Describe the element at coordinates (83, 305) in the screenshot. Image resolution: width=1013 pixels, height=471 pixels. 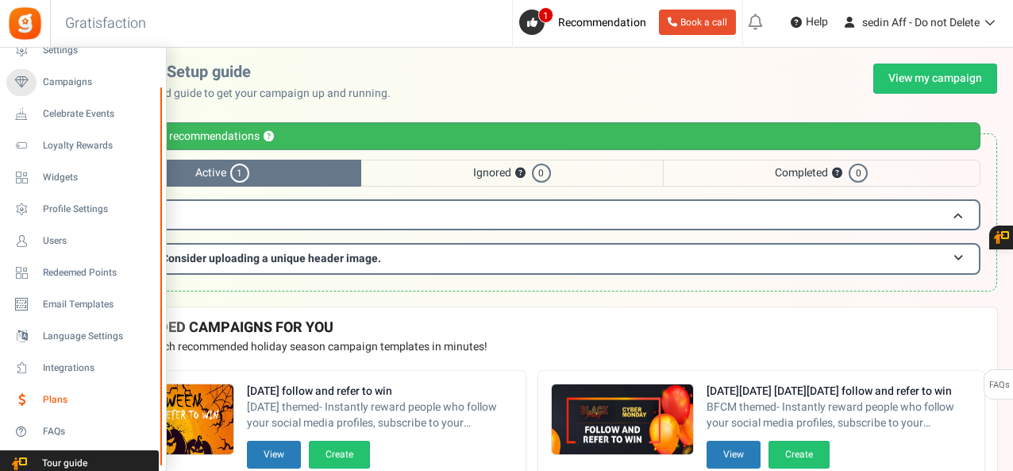
I see `a: Email Templates` at that location.